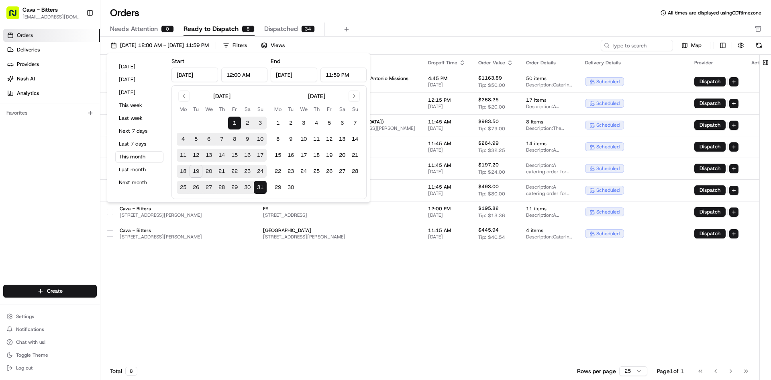 Image resolution: width=771 pixels, height=380 pixels. What do you see at coordinates (51, 50) in the screenshot?
I see `a: Deliveries` at bounding box center [51, 50].